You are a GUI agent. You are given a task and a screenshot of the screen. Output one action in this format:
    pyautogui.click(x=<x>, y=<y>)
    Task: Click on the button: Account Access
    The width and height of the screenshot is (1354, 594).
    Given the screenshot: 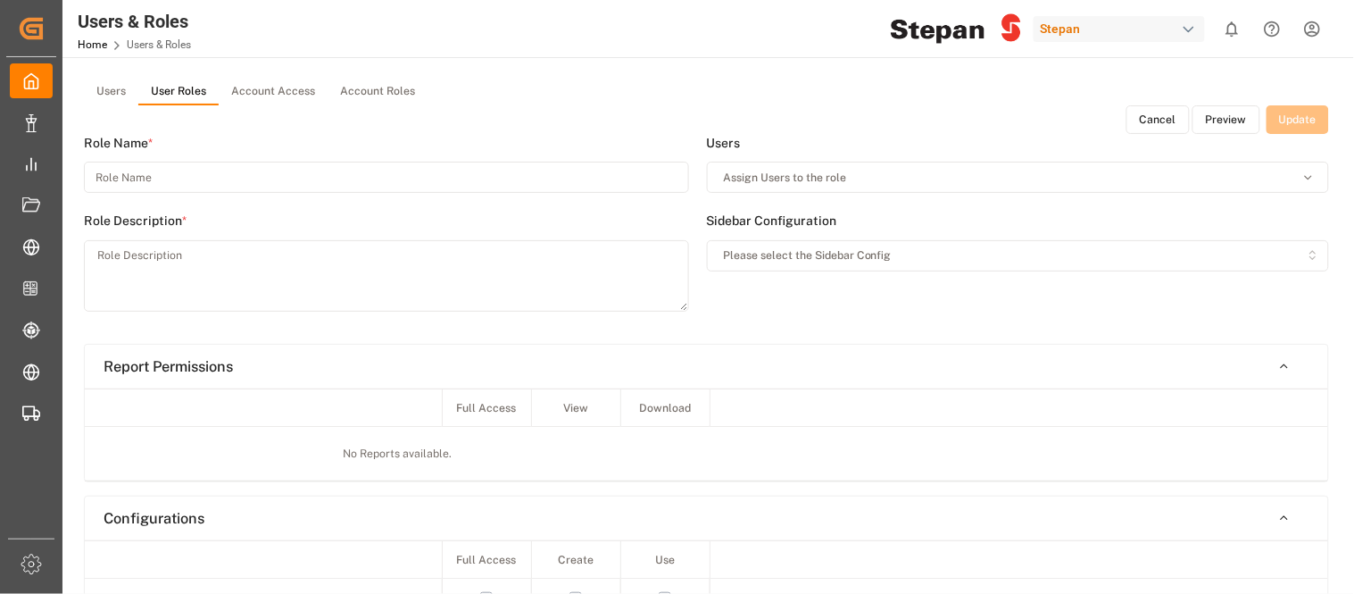 What is the action you would take?
    pyautogui.click(x=273, y=92)
    